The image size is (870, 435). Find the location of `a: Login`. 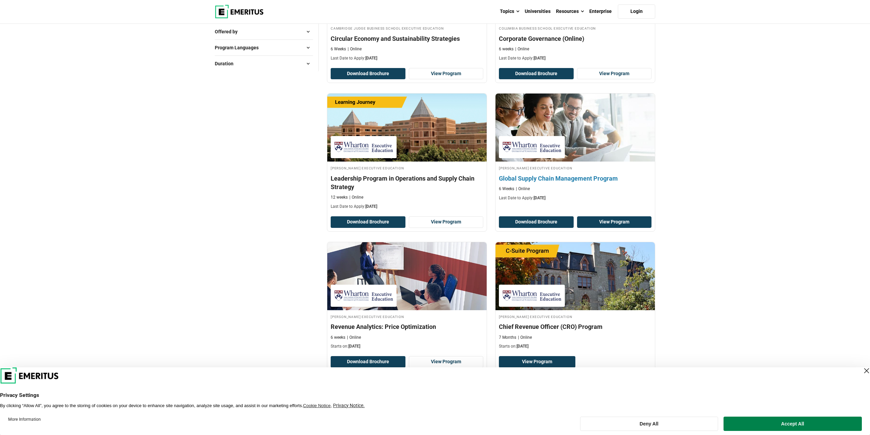

a: Login is located at coordinates (637, 12).